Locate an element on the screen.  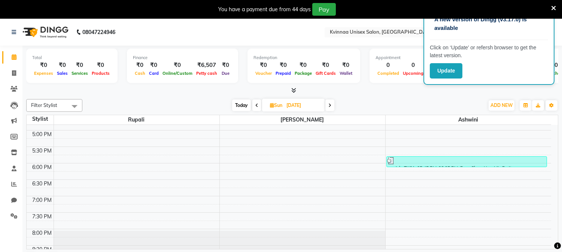
span: Online/Custom is located at coordinates (178, 73).